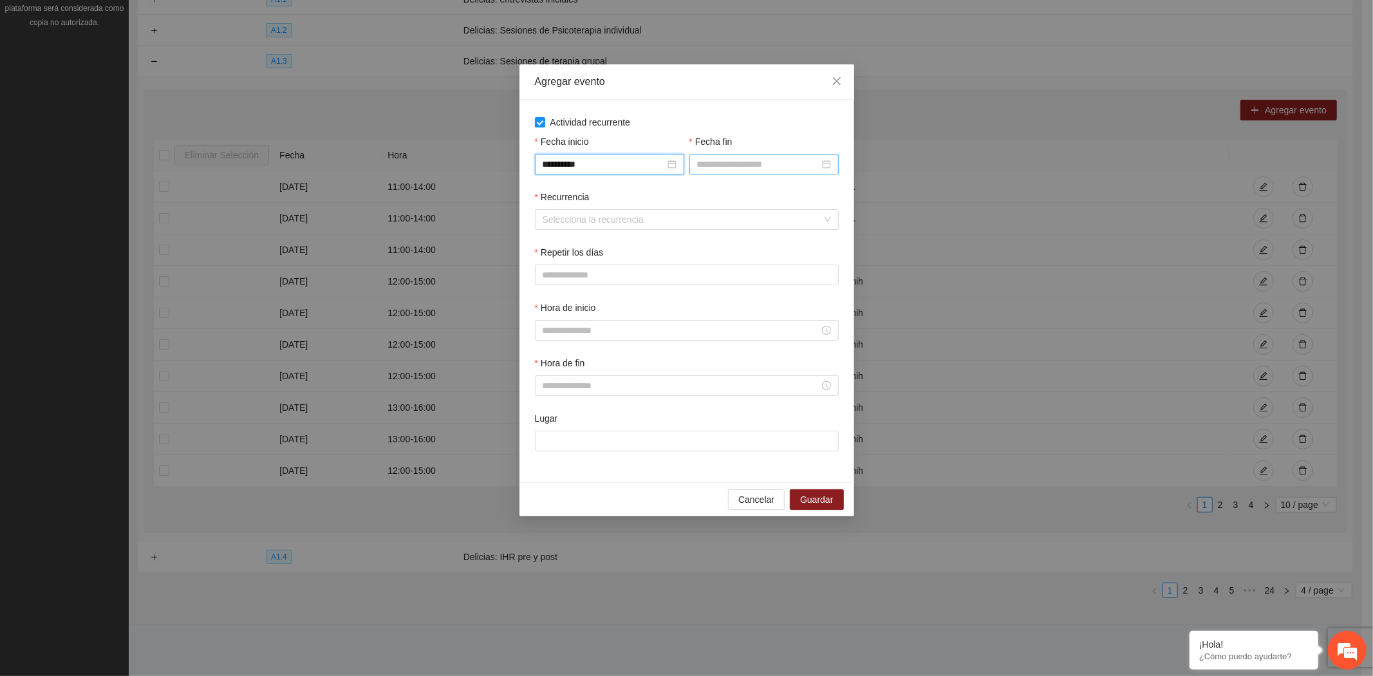  Describe the element at coordinates (126, 374) in the screenshot. I see `textarea: Escriba su mensaje y pulse “Intro”` at that location.